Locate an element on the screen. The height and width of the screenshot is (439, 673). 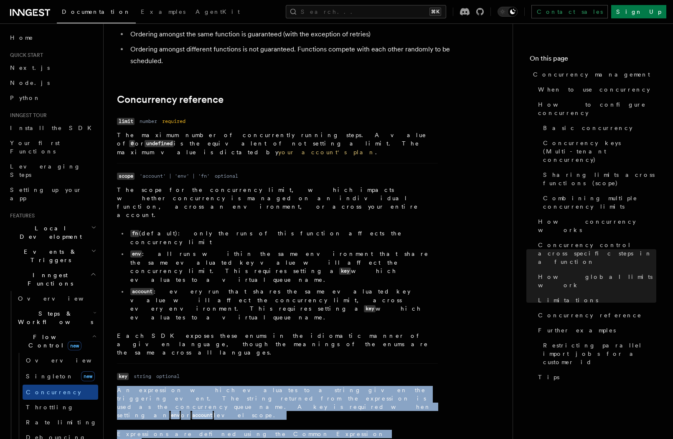
a: Limitations is located at coordinates (595, 300).